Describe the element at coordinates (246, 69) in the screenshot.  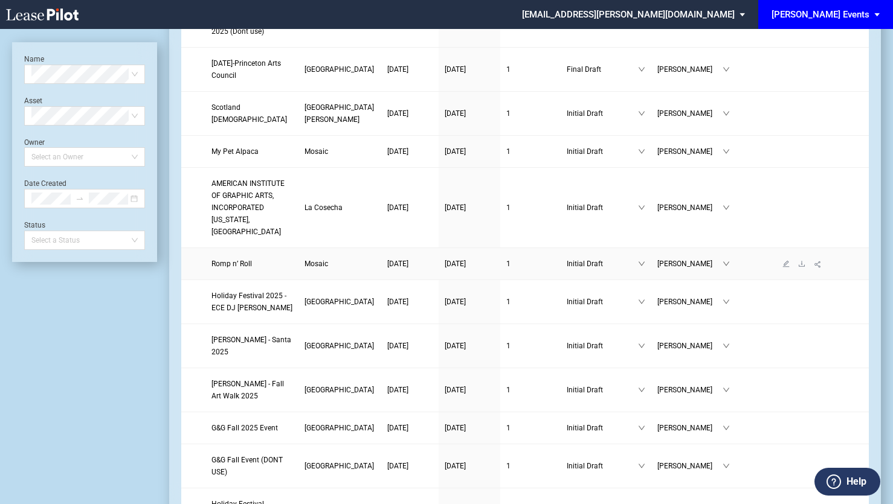
I see `span: Day of the Dead-Princeton Arts Council` at that location.